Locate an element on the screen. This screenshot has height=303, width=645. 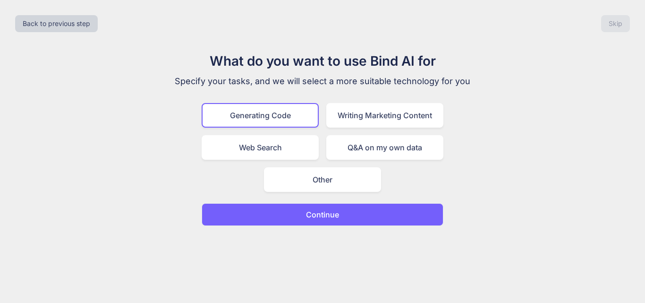
h1: What do you want to use Bind AI for is located at coordinates (322, 61).